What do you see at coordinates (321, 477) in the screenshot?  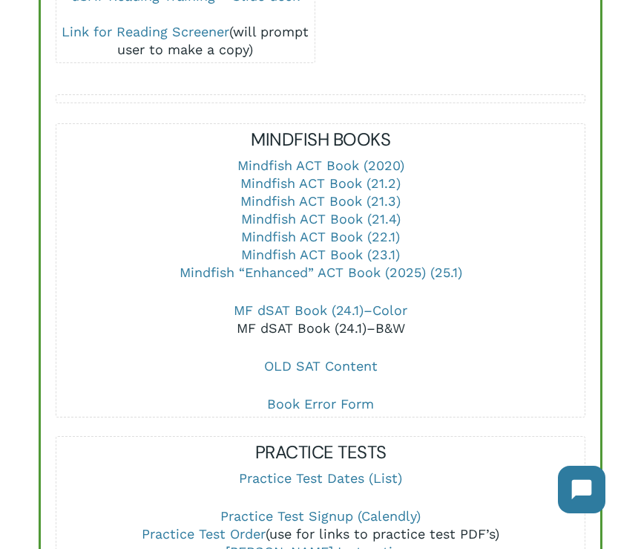 I see `a: Practice Test Dates (List)` at bounding box center [321, 477].